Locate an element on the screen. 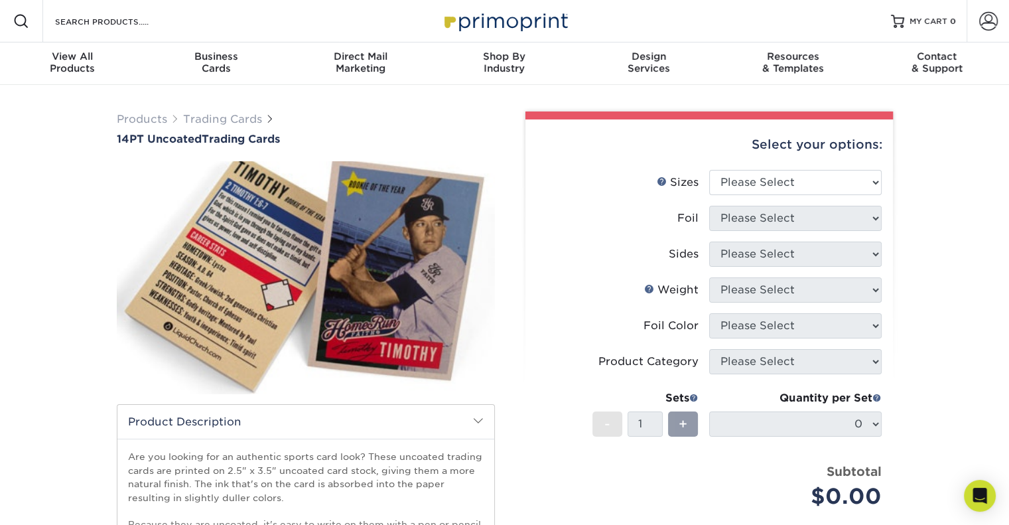  a: 14PT UncoatedTrading Cards is located at coordinates (306, 139).